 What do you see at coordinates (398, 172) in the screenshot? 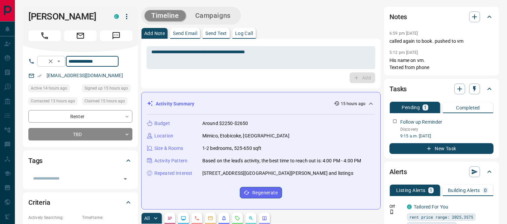
I see `h2: Alerts` at bounding box center [398, 172].